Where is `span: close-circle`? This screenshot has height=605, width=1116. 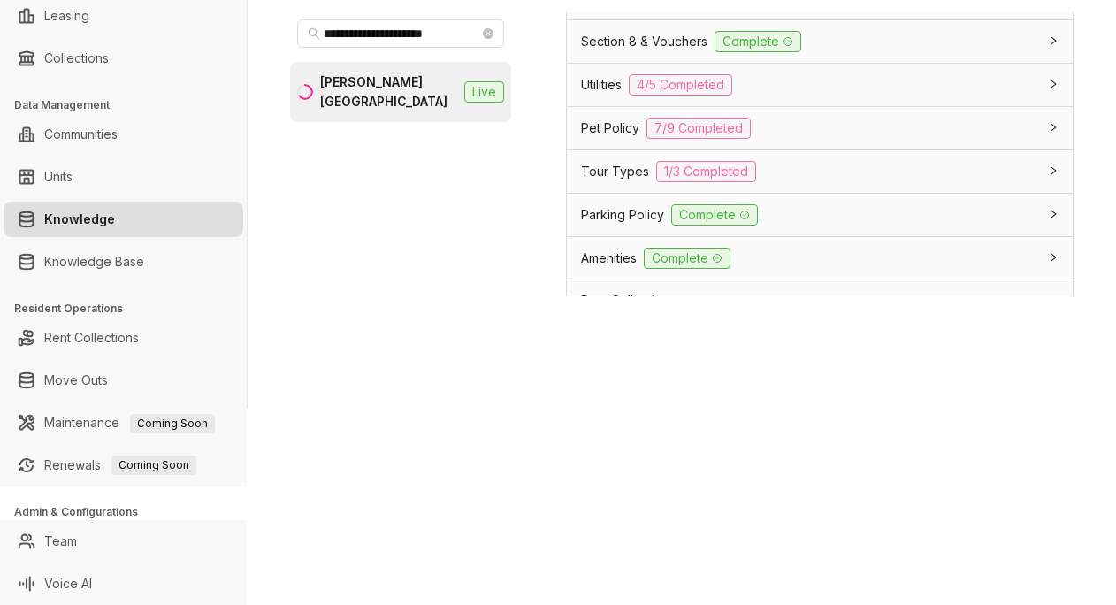
span: close-circle is located at coordinates (488, 34).